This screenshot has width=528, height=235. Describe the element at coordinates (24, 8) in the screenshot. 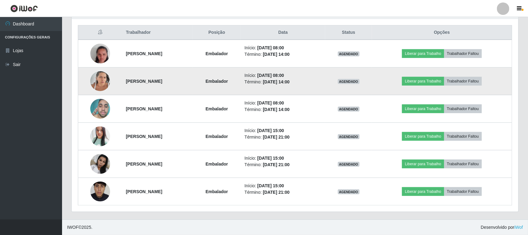

I see `img: CoreUI Logo` at that location.